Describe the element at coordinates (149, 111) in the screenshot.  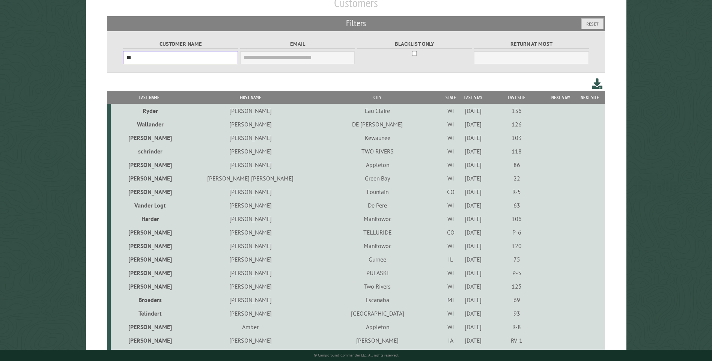
I see `td: Ryder` at that location.